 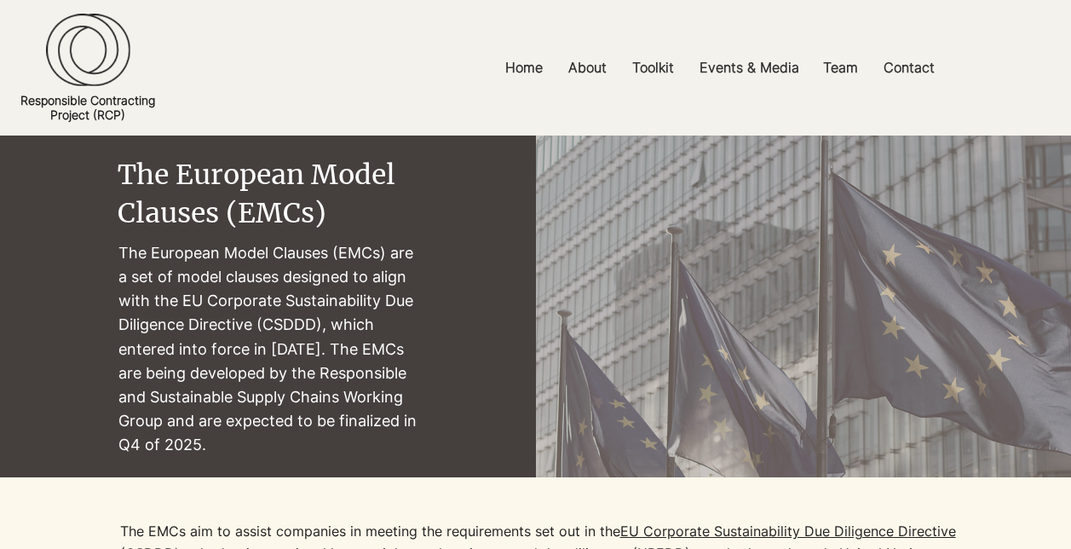 What do you see at coordinates (256, 193) in the screenshot?
I see `span: The European Model Clauses (EMCs)` at bounding box center [256, 193].